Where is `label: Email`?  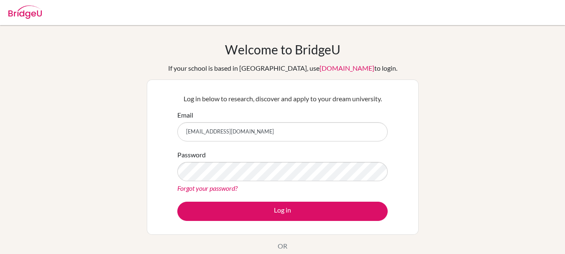 label: Email is located at coordinates (185, 115).